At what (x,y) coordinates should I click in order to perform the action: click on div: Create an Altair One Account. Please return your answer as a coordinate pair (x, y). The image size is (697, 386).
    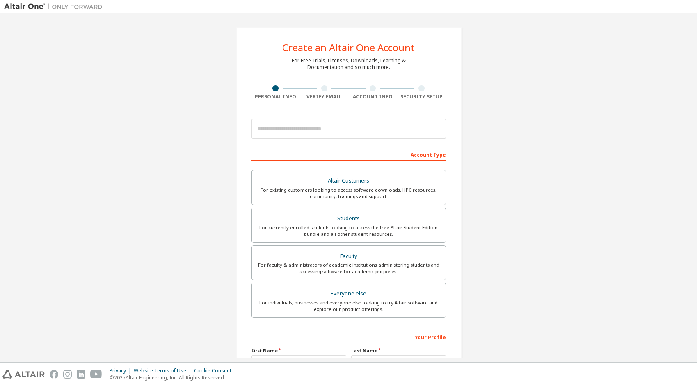
    Looking at the image, I should click on (348, 48).